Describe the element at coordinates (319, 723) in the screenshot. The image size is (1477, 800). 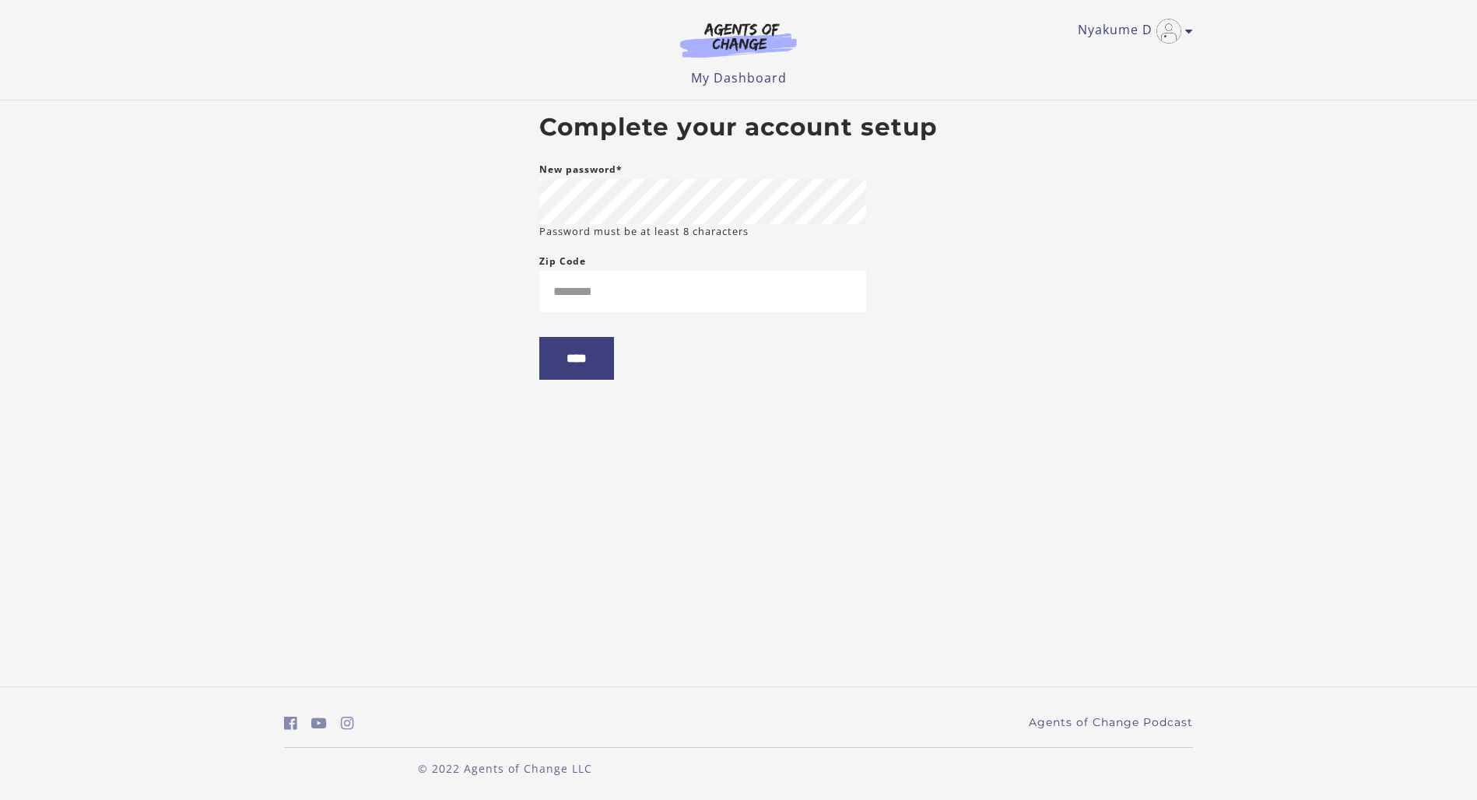
I see `i: https://www.youtube.com/c/AgentsofChangeTestPrepbyMeaganMitchell (Open in a new window)` at that location.